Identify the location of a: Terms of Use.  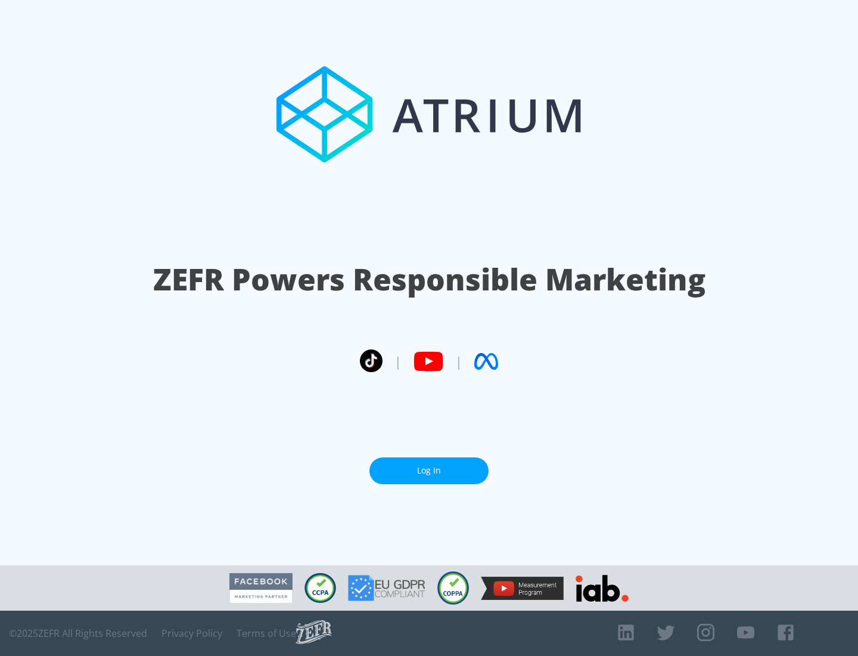
(266, 633).